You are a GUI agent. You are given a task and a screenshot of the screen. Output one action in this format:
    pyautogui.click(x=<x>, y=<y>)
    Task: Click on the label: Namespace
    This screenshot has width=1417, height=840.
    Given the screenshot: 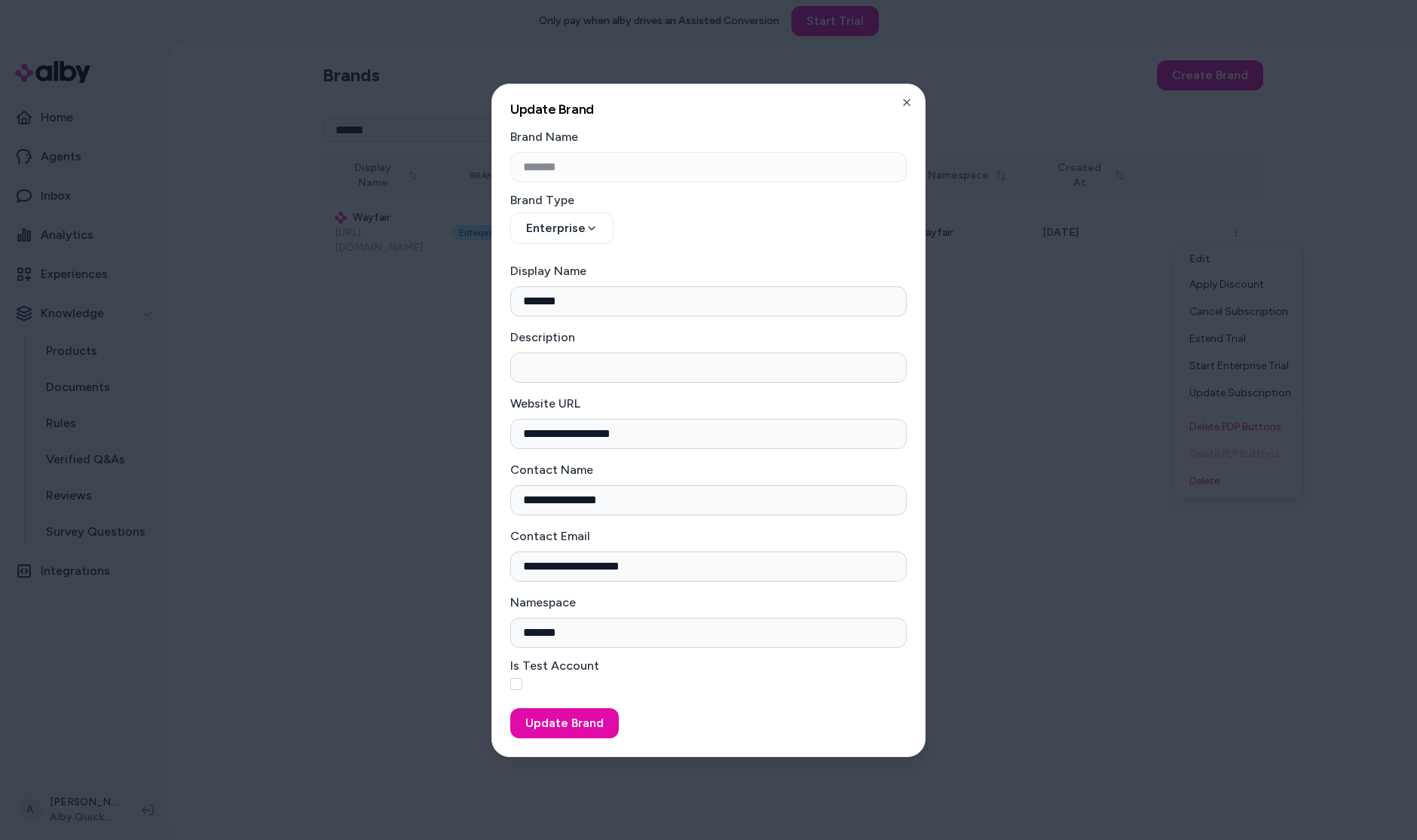 What is the action you would take?
    pyautogui.click(x=542, y=602)
    